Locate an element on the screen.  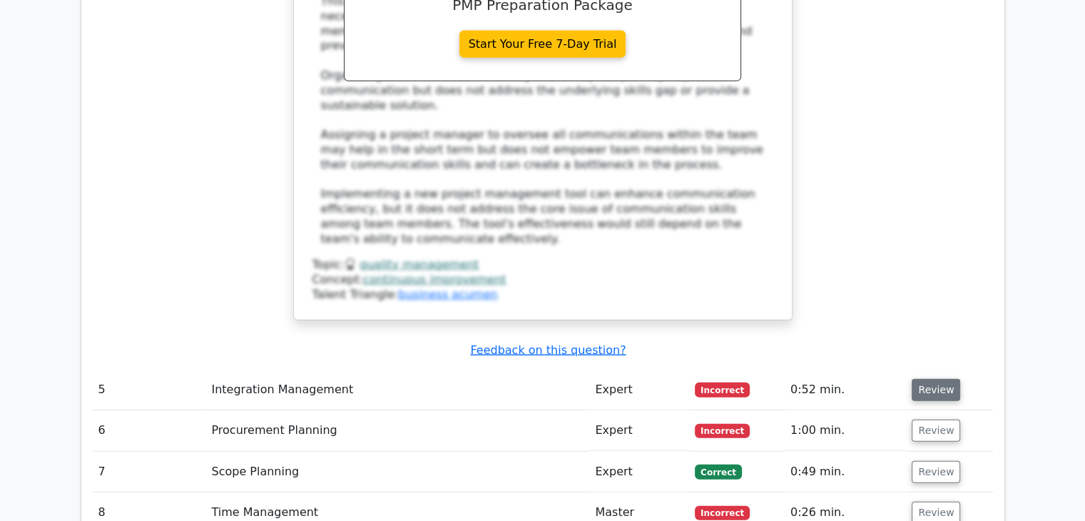
td: Procurement Planning is located at coordinates (397, 430).